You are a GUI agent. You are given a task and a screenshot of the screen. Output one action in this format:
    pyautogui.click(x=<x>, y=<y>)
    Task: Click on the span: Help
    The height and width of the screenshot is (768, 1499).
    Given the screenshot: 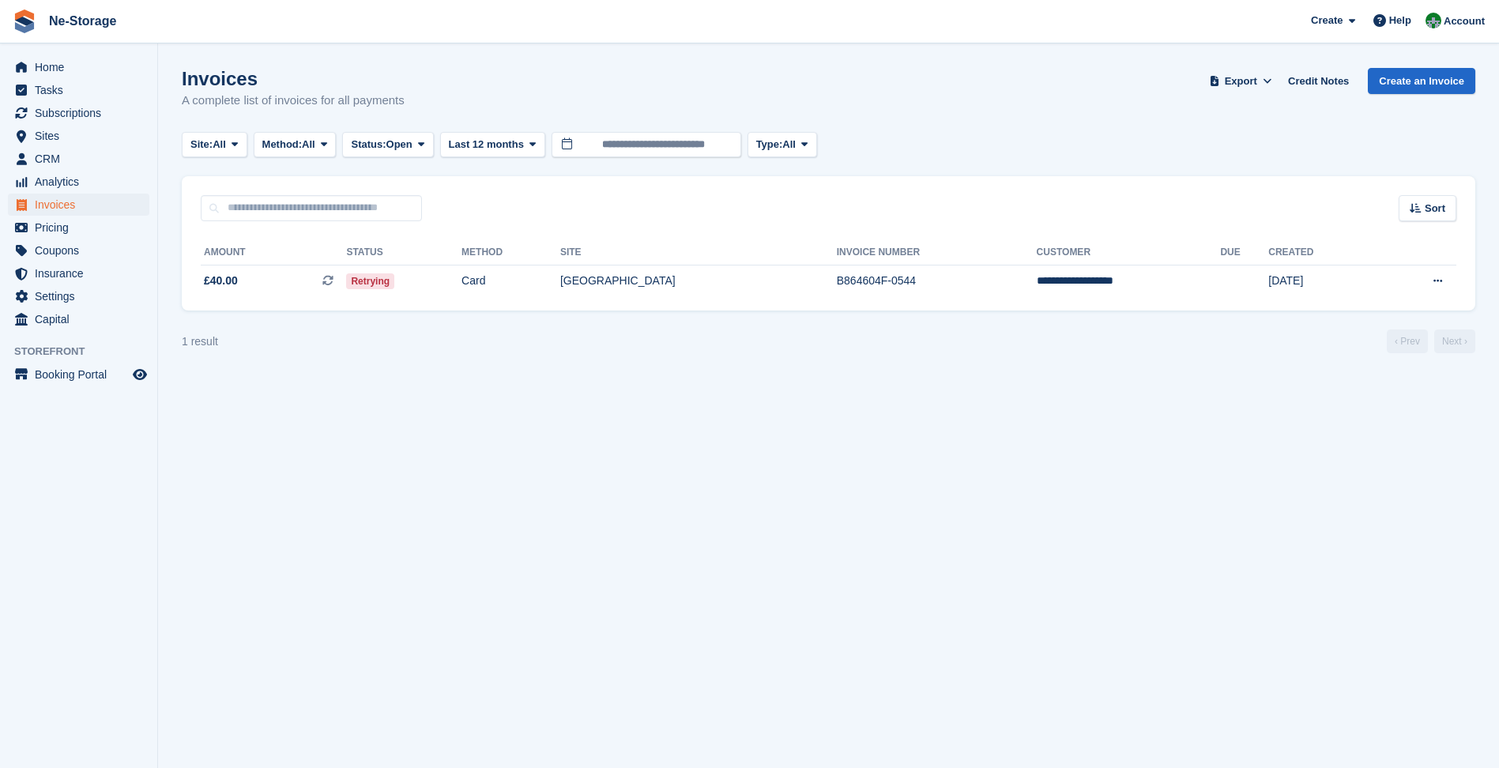 What is the action you would take?
    pyautogui.click(x=1400, y=21)
    